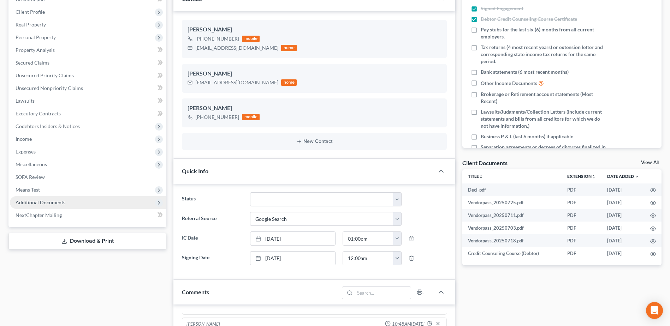 This screenshot has height=326, width=670. Describe the element at coordinates (314, 142) in the screenshot. I see `button: New Contact` at that location.